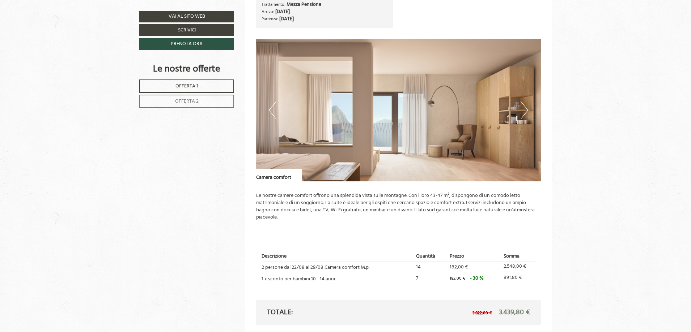 The height and width of the screenshot is (332, 691). What do you see at coordinates (270, 19) in the screenshot?
I see `small: Partenza:` at bounding box center [270, 19].